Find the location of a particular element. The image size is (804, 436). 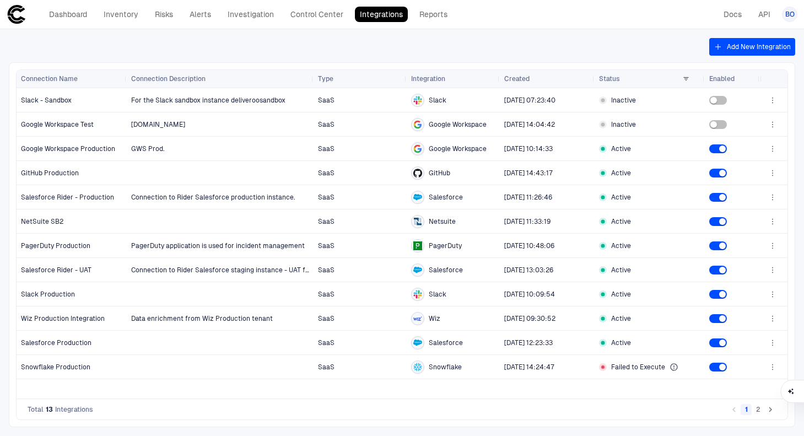

span: Salesforce Rider - Production is located at coordinates (67, 197).